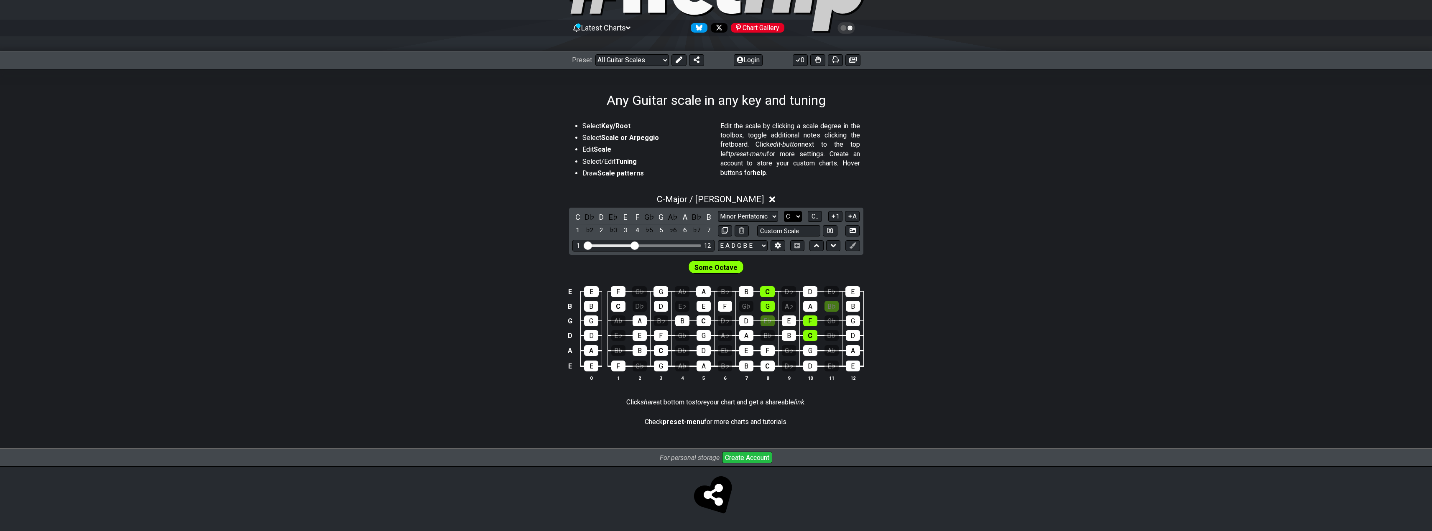 The width and height of the screenshot is (1432, 531). Describe the element at coordinates (716, 403) in the screenshot. I see `p: Click at bottom to your chart and get a shareable .` at that location.